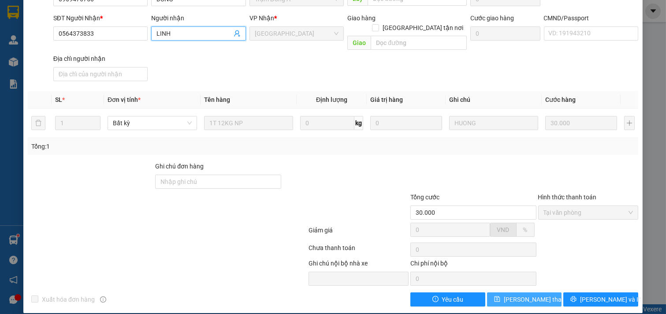 The image size is (666, 314). I want to click on span: Tổng cước, so click(425, 197).